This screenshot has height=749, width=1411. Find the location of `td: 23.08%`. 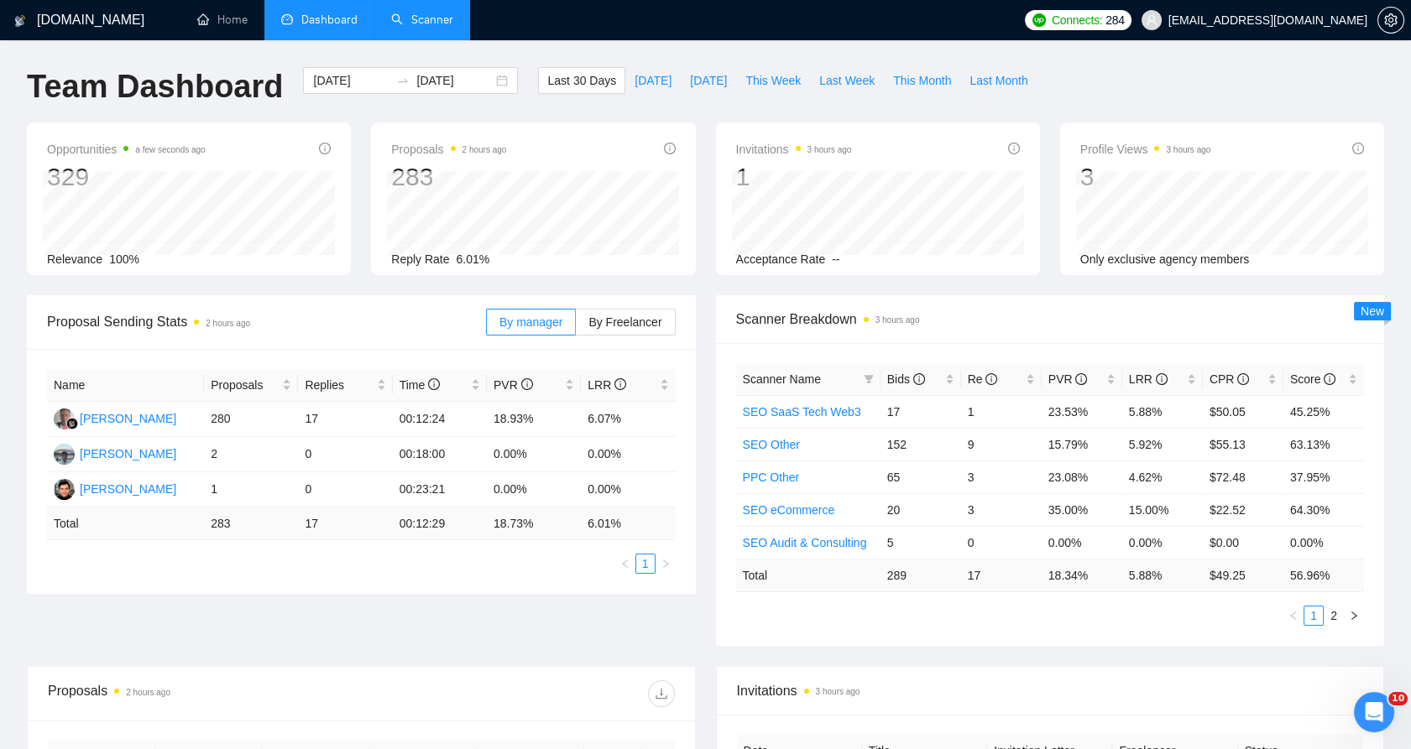

td: 23.08% is located at coordinates (1082, 477).